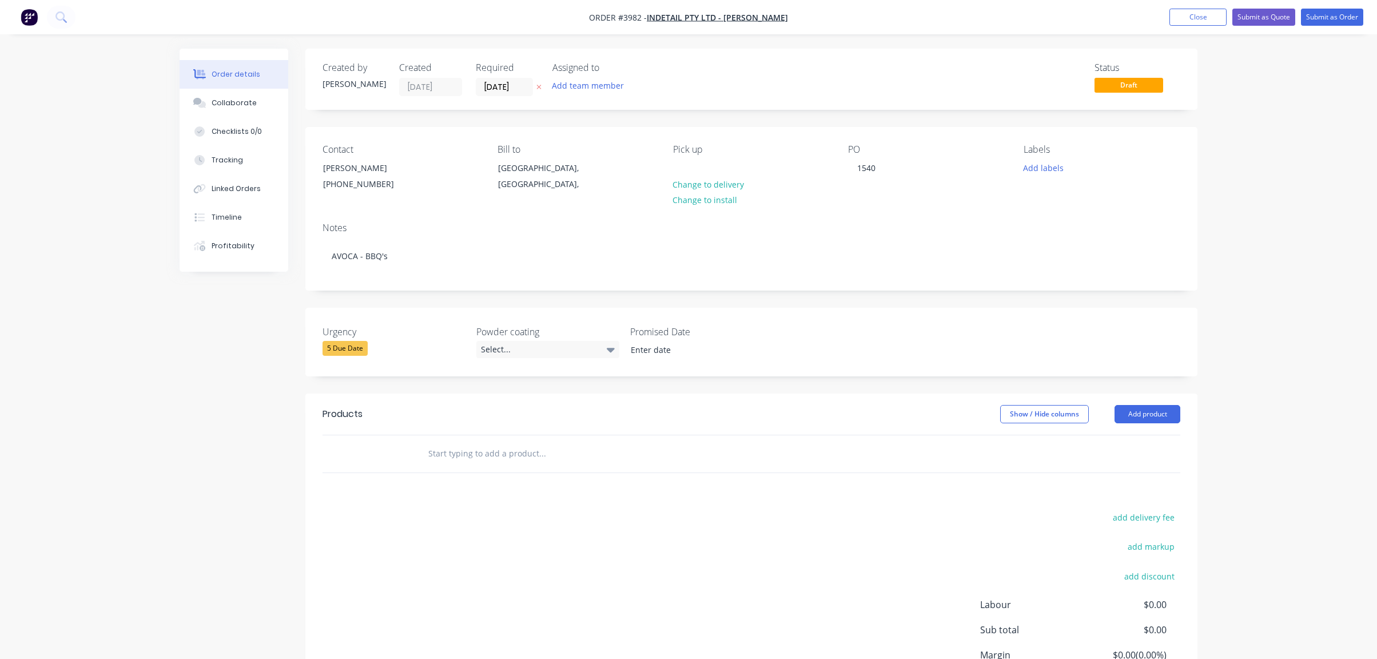 The image size is (1377, 659). Describe the element at coordinates (709, 184) in the screenshot. I see `button: Change to delivery` at that location.